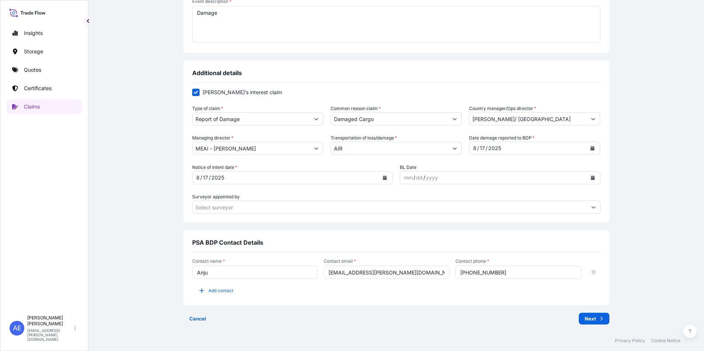 The image size is (704, 351). I want to click on label: Surveyor appointed by, so click(216, 197).